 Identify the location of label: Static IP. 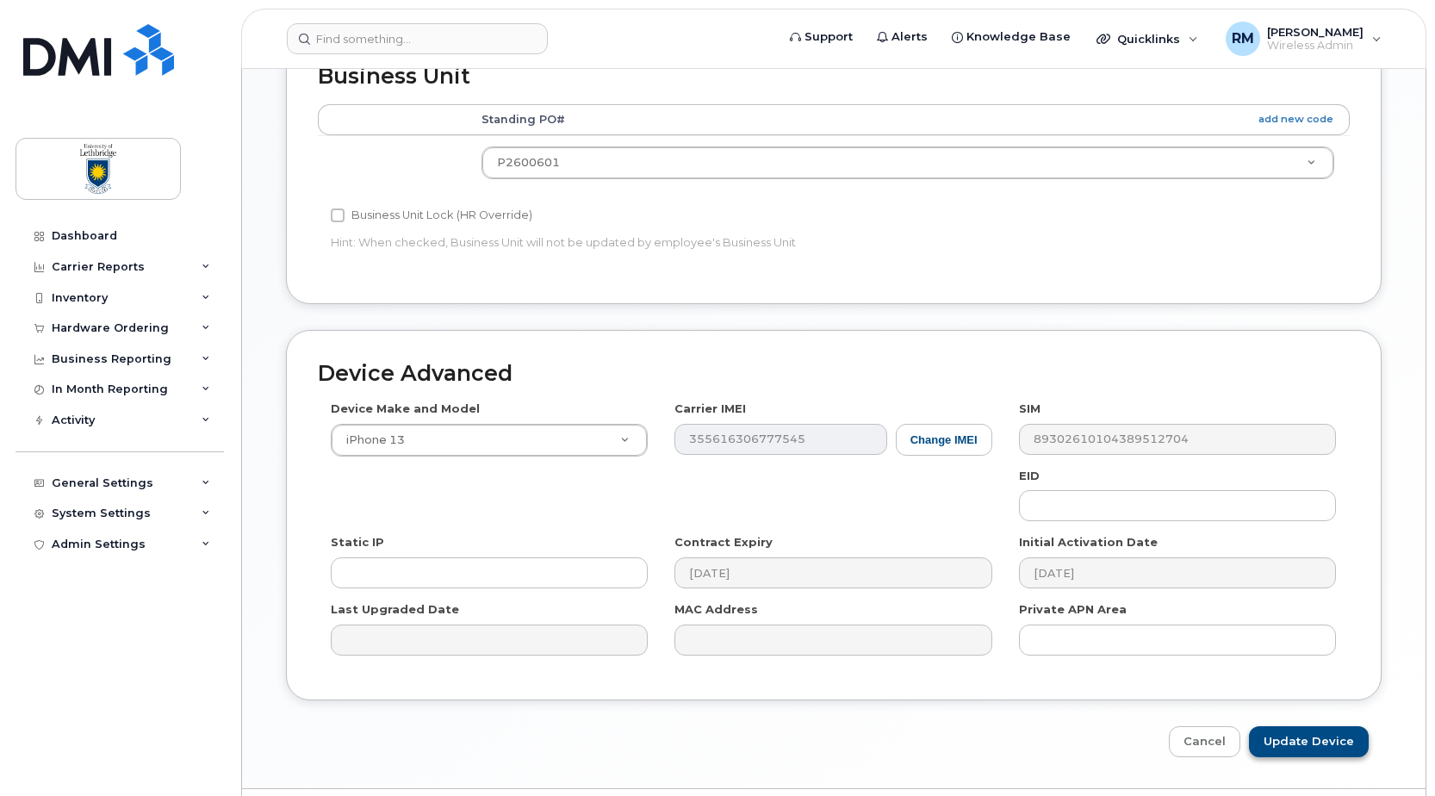
(357, 542).